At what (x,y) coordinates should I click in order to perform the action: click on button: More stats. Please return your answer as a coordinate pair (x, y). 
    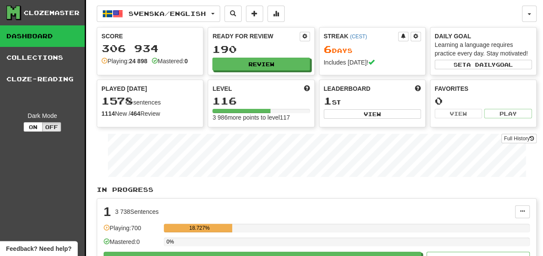
    Looking at the image, I should click on (276, 14).